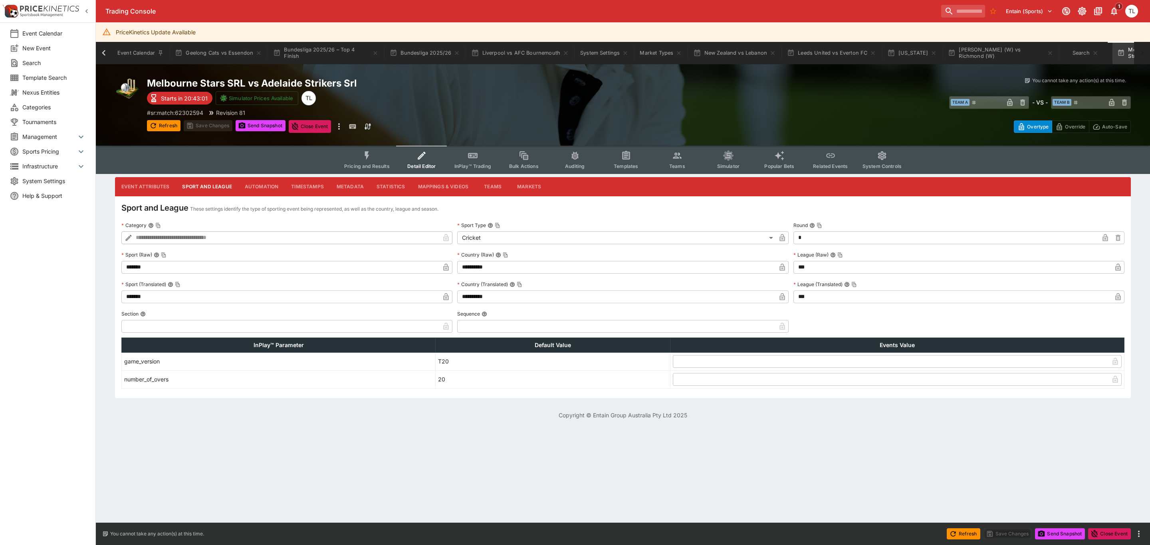  What do you see at coordinates (818, 284) in the screenshot?
I see `p: League (Translated)` at bounding box center [818, 284].